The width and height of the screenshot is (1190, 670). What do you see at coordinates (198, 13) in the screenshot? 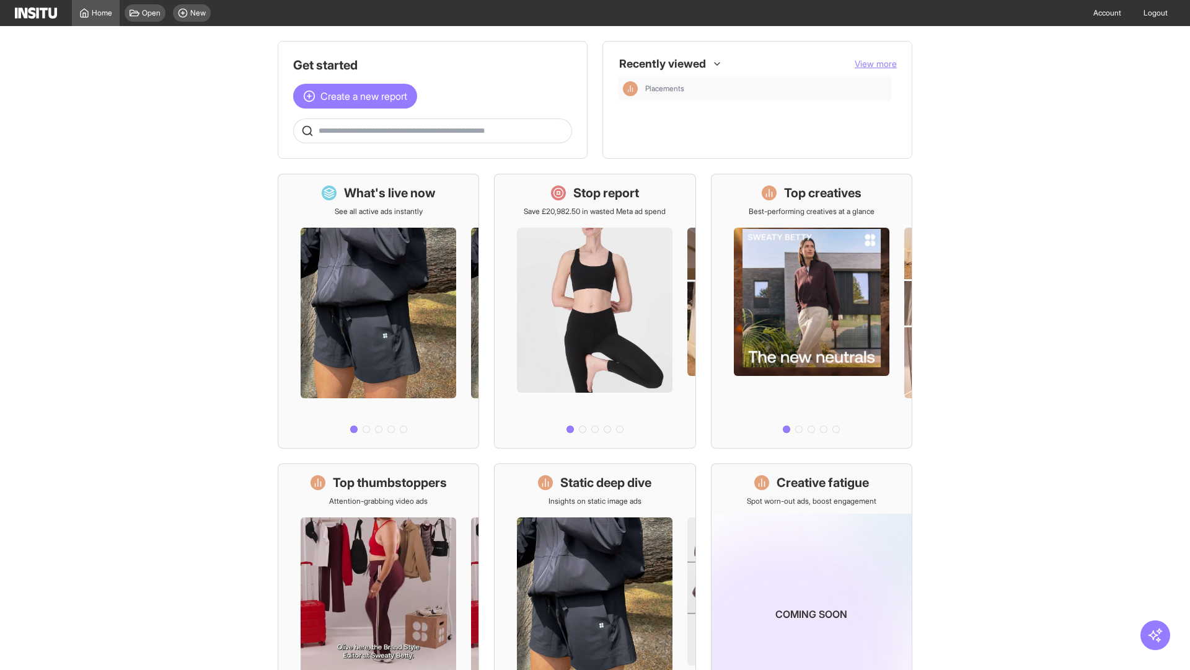
I see `span: New` at bounding box center [198, 13].